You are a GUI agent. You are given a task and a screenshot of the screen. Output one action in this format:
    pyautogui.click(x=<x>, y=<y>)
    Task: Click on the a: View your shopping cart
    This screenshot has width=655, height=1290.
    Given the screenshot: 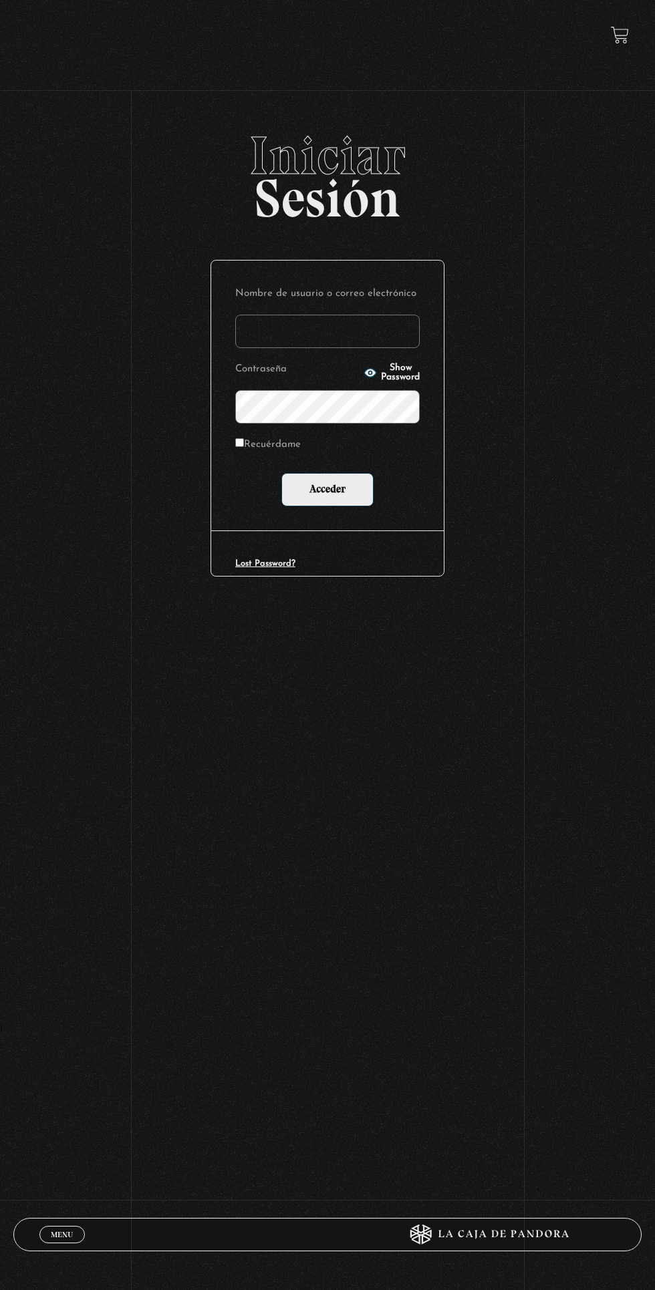 What is the action you would take?
    pyautogui.click(x=619, y=35)
    